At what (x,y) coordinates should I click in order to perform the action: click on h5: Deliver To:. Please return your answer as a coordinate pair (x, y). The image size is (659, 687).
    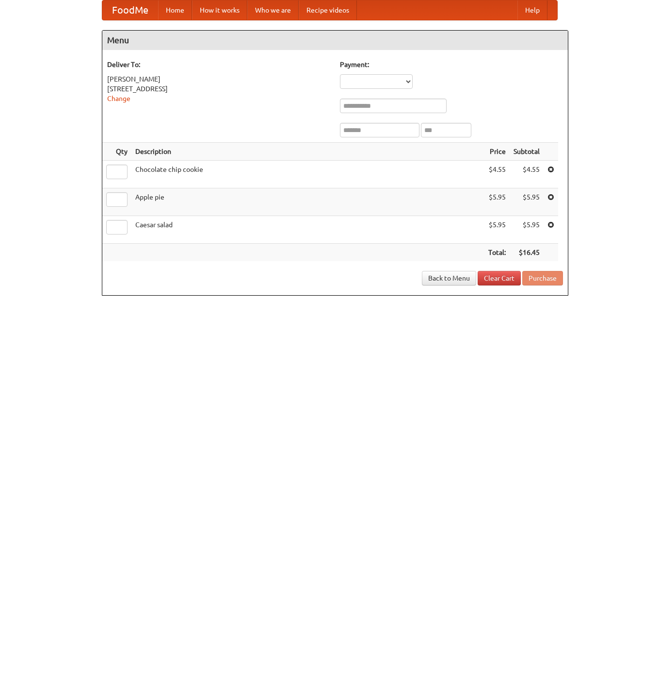
    Looking at the image, I should click on (219, 65).